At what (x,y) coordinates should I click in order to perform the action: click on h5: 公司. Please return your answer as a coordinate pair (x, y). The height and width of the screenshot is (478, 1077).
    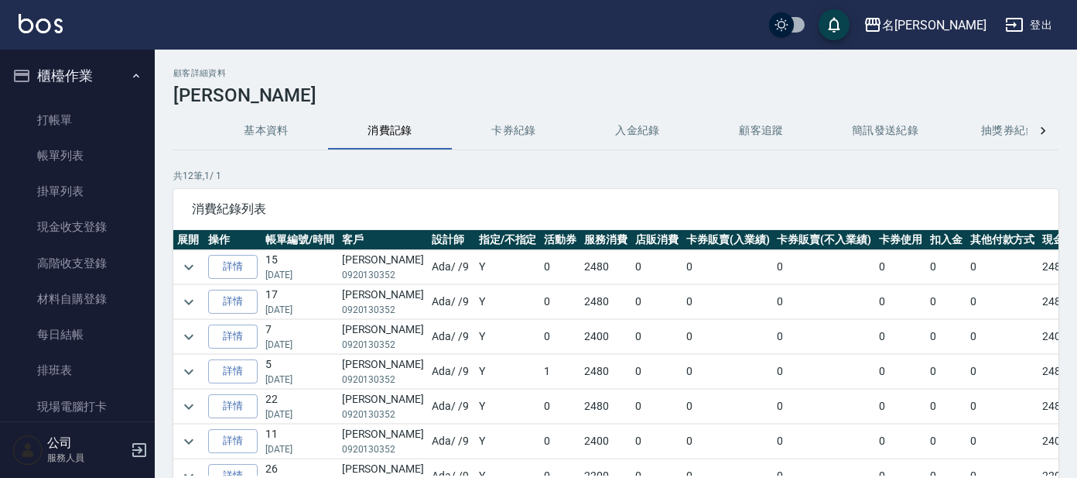
    Looking at the image, I should click on (87, 443).